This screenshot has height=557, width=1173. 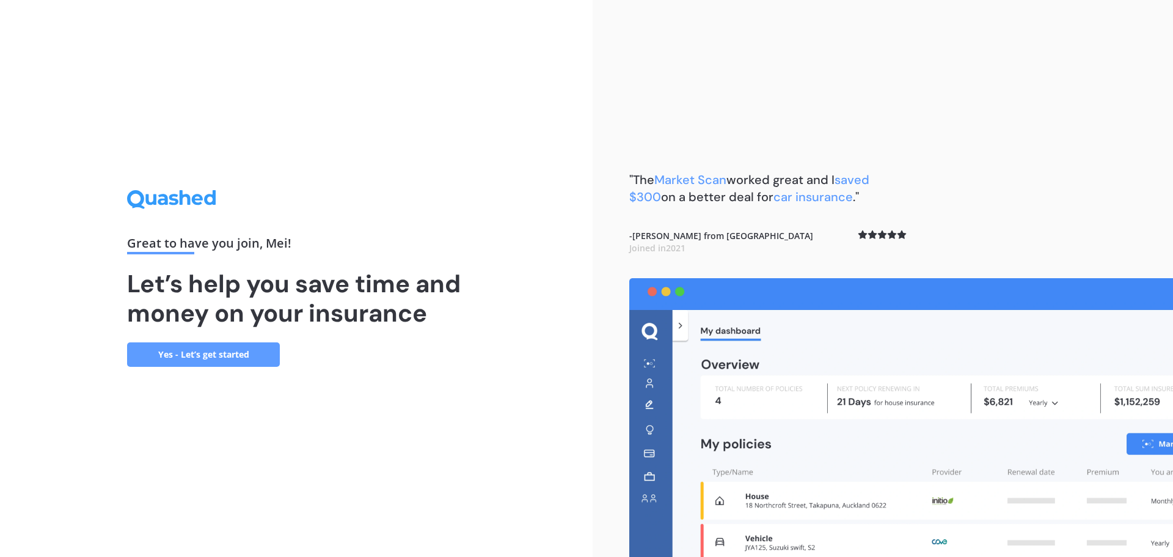 I want to click on span: saved $300, so click(x=749, y=188).